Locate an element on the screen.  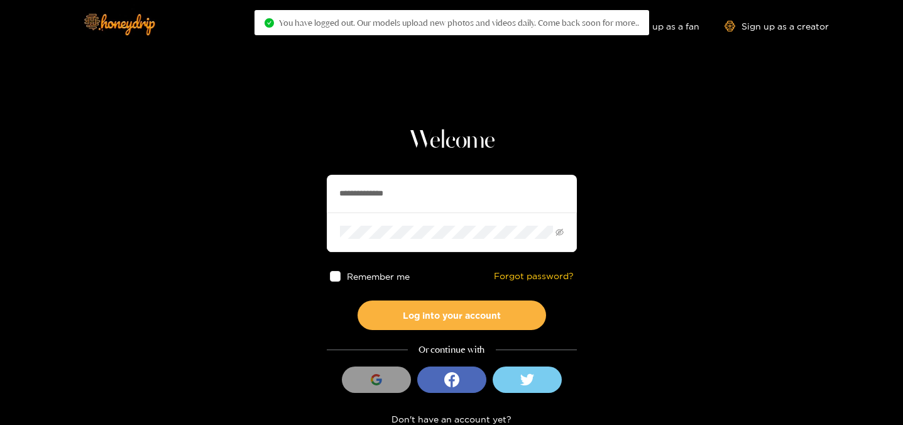
div: Or continue with is located at coordinates (452, 349).